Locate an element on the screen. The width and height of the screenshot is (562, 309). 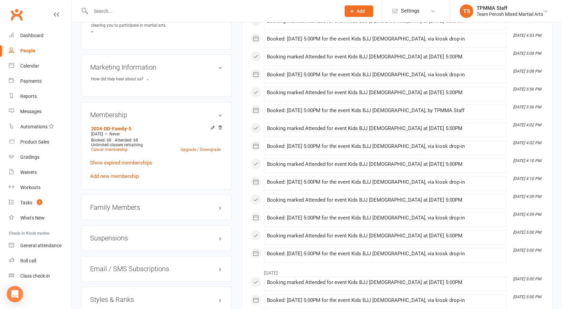
h3: Marketing Information is located at coordinates (156, 67).